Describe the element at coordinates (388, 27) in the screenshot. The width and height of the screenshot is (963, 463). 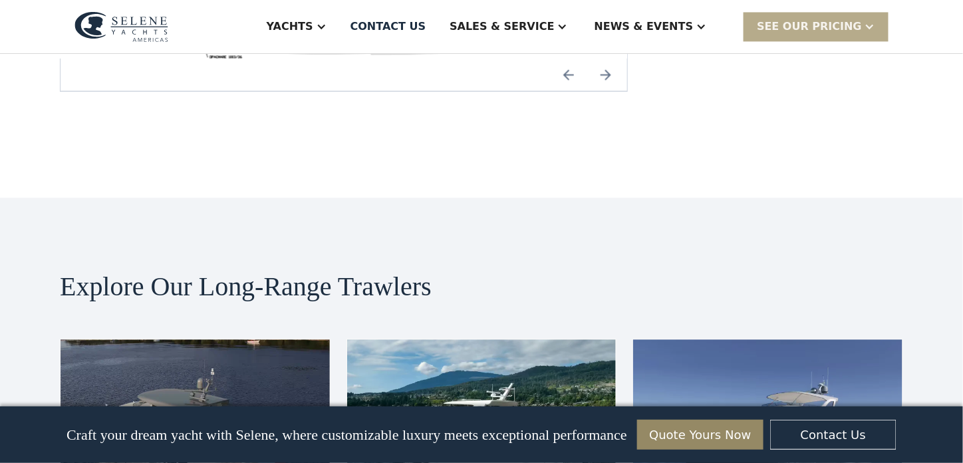
I see `div: Contact US` at that location.